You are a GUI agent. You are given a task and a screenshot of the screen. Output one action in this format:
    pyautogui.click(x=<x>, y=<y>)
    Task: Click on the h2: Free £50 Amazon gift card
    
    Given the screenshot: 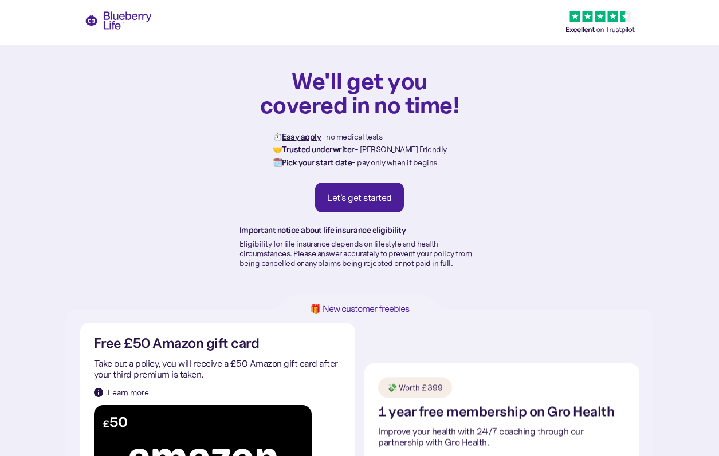 What is the action you would take?
    pyautogui.click(x=176, y=344)
    